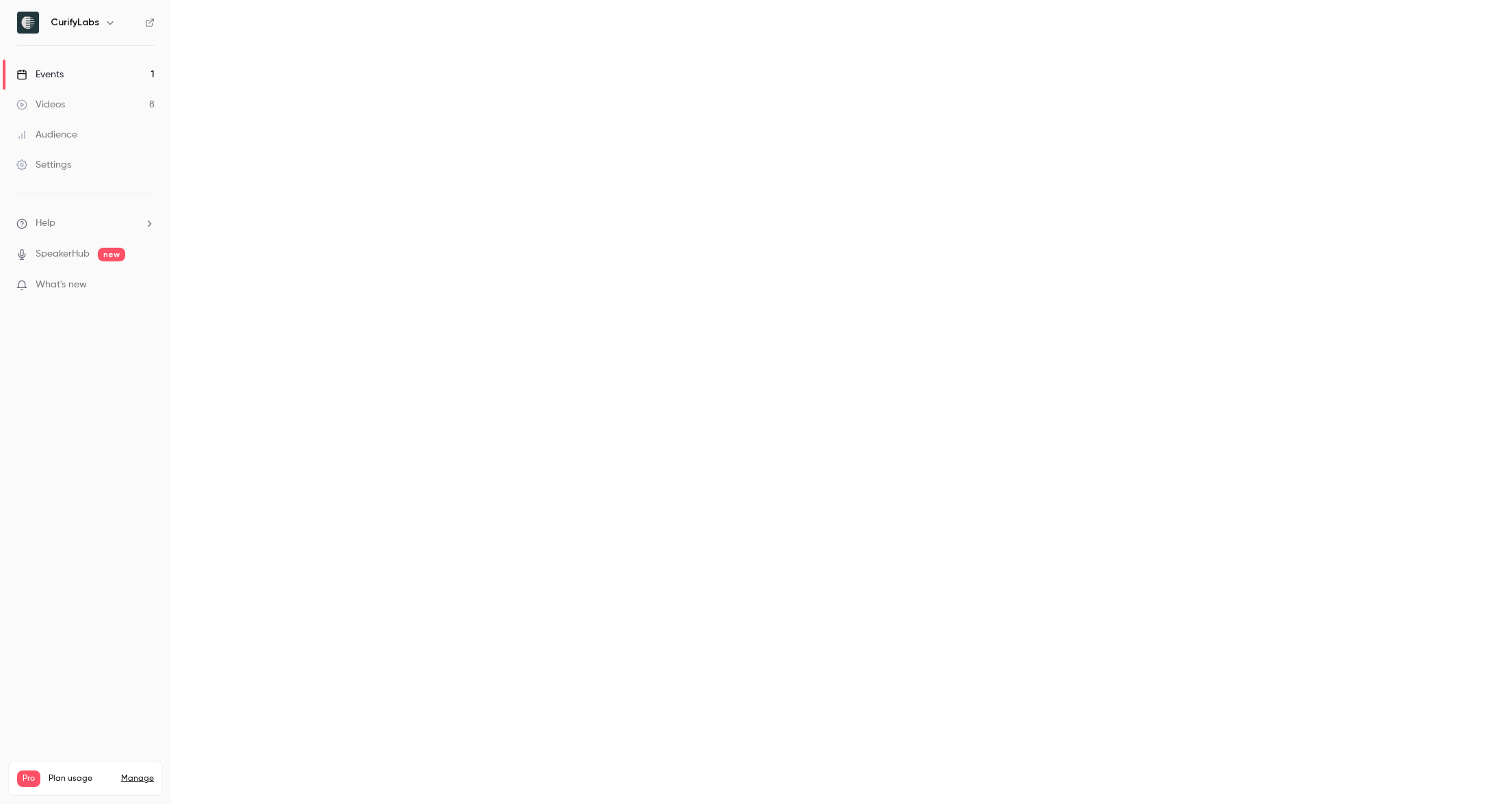 Image resolution: width=1512 pixels, height=804 pixels. I want to click on a: SpeakerHub, so click(62, 254).